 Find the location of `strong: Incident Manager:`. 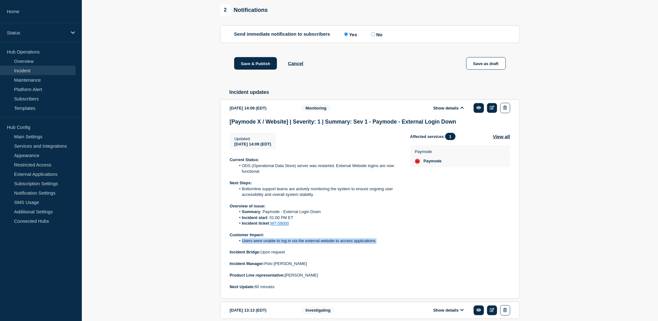

strong: Incident Manager: is located at coordinates (247, 263).